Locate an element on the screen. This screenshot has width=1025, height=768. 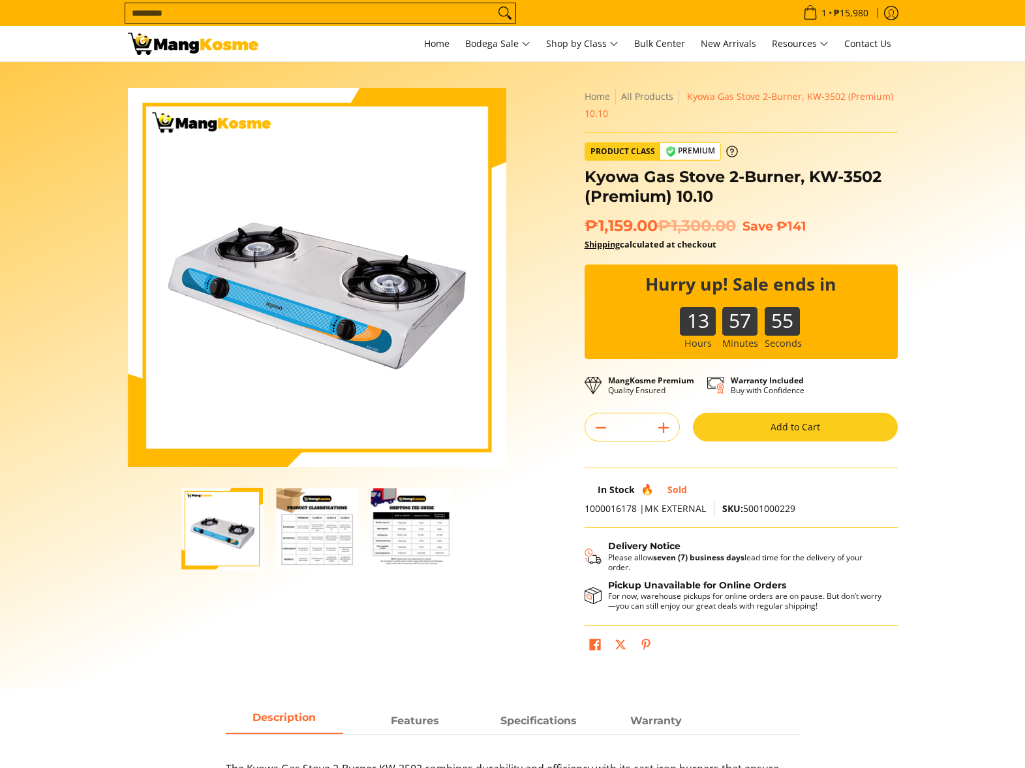
span: Home is located at coordinates (437, 43).